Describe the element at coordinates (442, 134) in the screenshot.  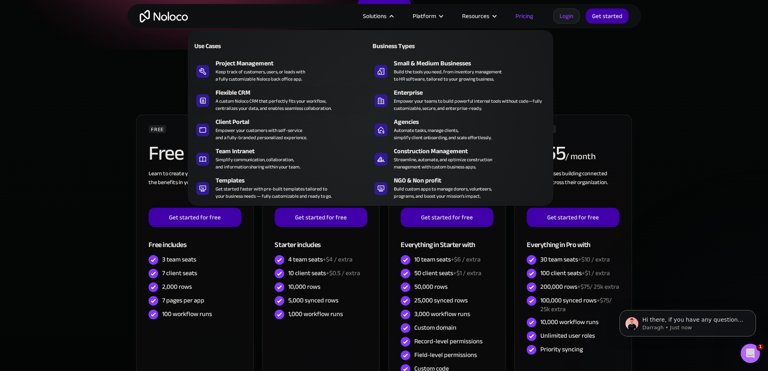
I see `div: Automate tasks, manage clients, simplify client onboarding, and scale effortlessly.` at that location.